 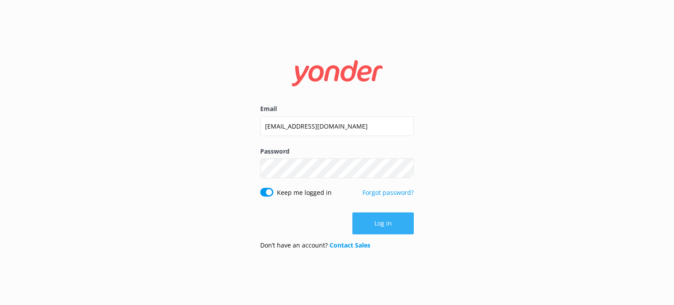 I want to click on label: Password, so click(x=337, y=151).